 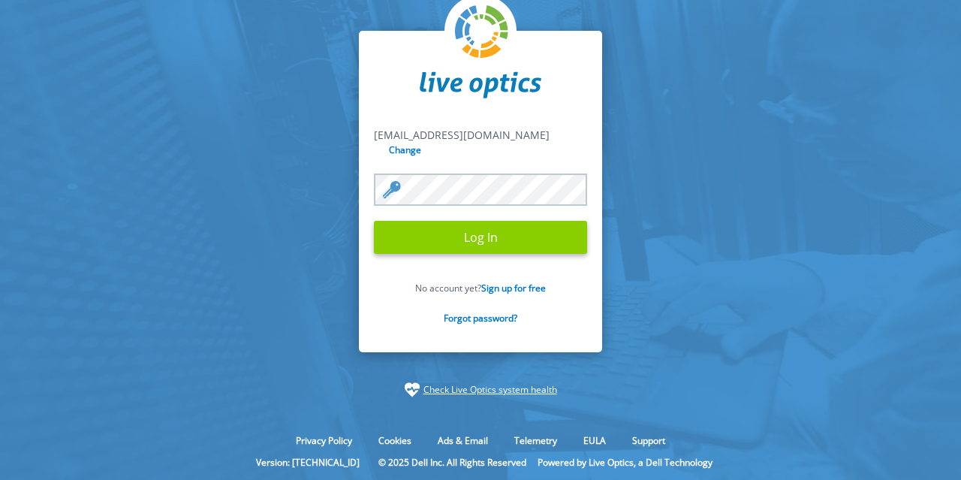 What do you see at coordinates (649, 440) in the screenshot?
I see `a: Support` at bounding box center [649, 440].